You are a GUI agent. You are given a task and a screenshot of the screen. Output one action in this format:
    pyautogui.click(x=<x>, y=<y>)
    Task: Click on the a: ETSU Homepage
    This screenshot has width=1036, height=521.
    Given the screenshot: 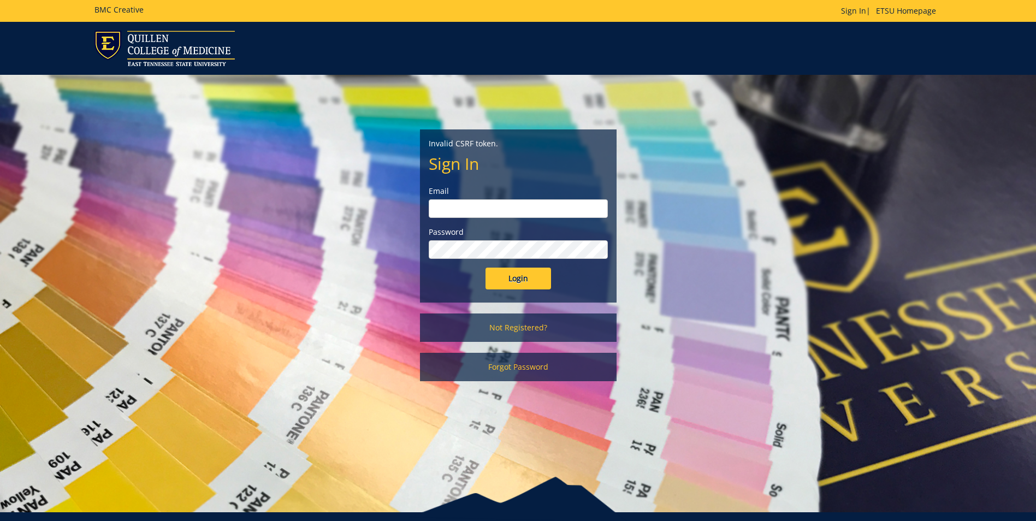 What is the action you would take?
    pyautogui.click(x=906, y=10)
    